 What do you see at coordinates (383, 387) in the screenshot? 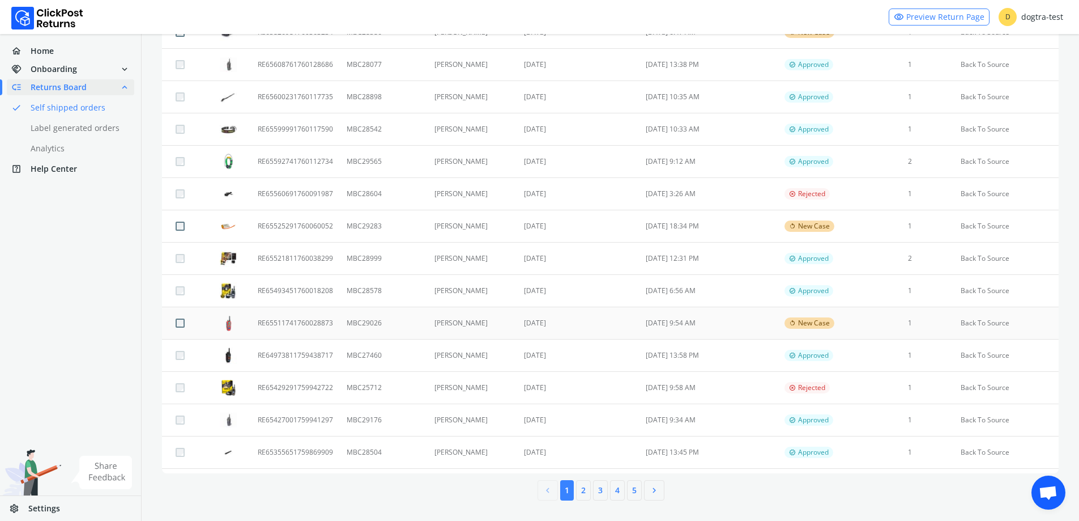
I see `td: MBC25712` at bounding box center [383, 387].